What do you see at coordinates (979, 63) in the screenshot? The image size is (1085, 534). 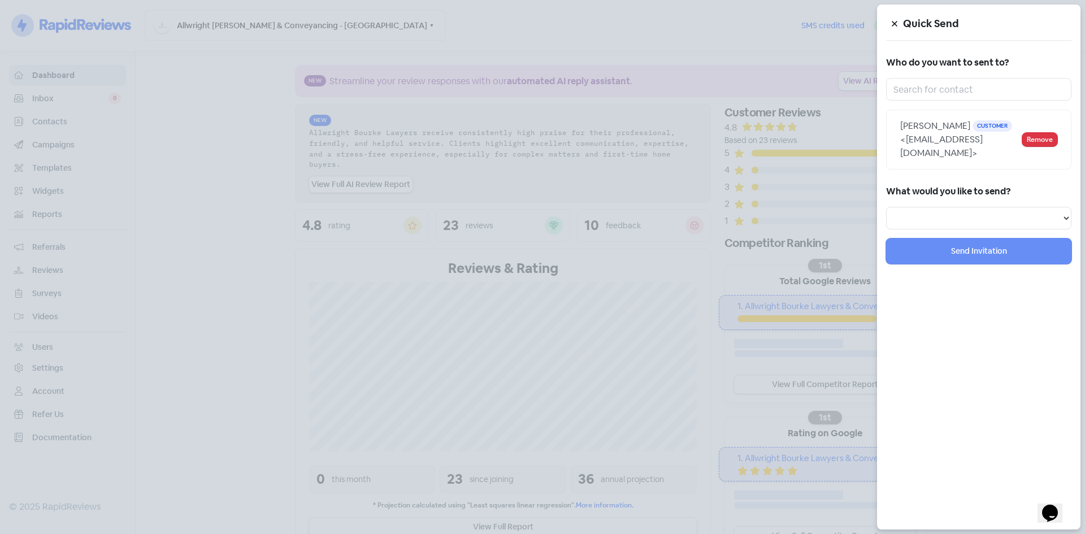 I see `h5: Who do you want to sent to?` at bounding box center [979, 63].